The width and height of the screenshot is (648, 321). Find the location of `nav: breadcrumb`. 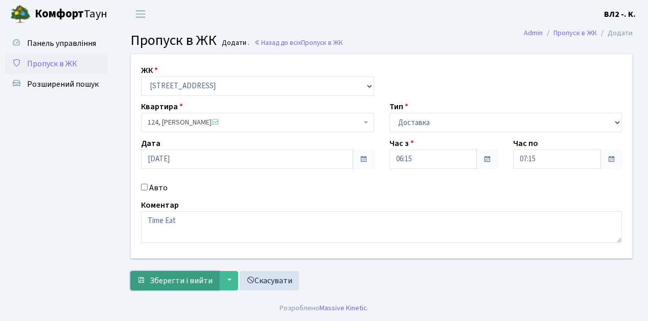

nav: breadcrumb is located at coordinates (578, 33).